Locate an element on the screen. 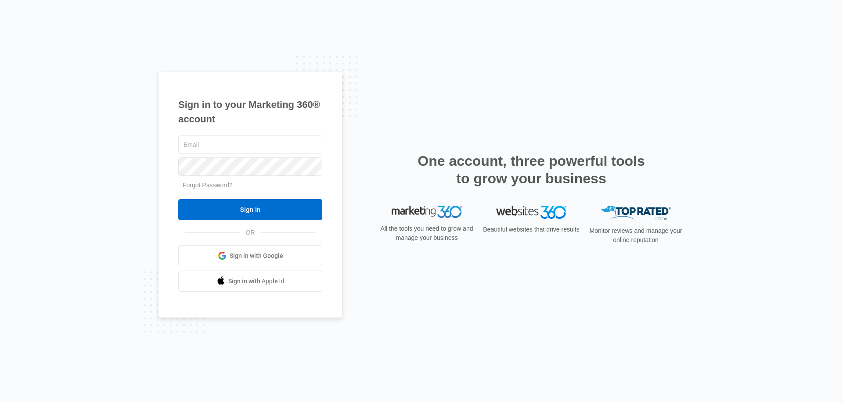 Image resolution: width=843 pixels, height=403 pixels. img: Top Rated Local is located at coordinates (636, 213).